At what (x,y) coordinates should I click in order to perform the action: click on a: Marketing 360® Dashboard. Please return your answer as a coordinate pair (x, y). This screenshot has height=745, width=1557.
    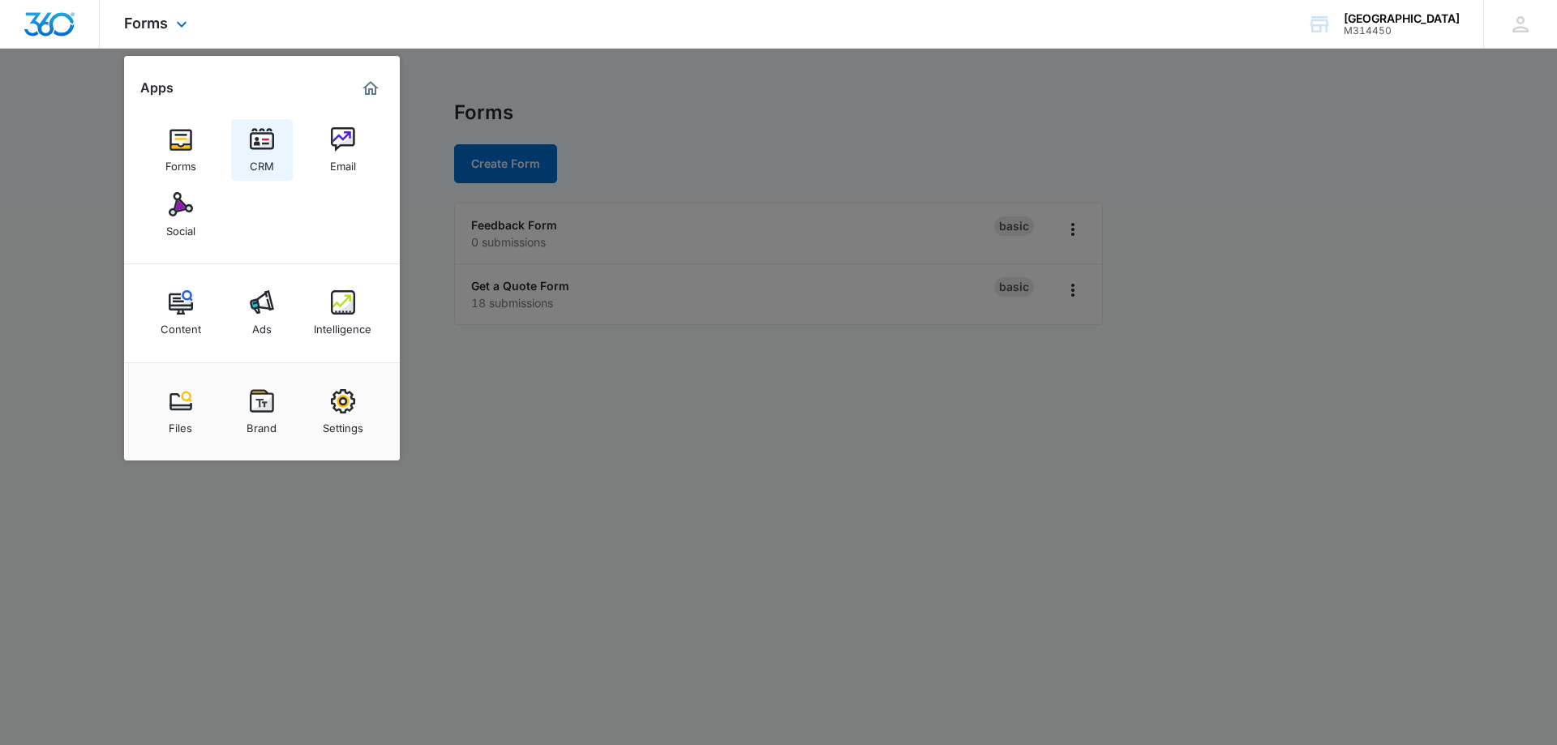
    Looking at the image, I should click on (371, 88).